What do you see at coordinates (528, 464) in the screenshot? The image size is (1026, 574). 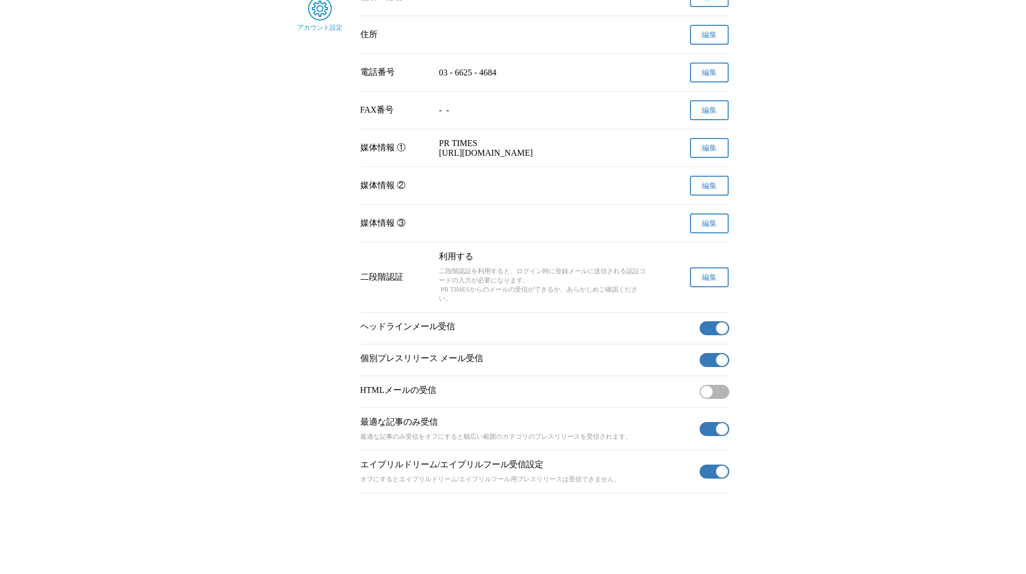 I see `p: エイプリルドリーム/エイプリルフール受信設定` at bounding box center [528, 464].